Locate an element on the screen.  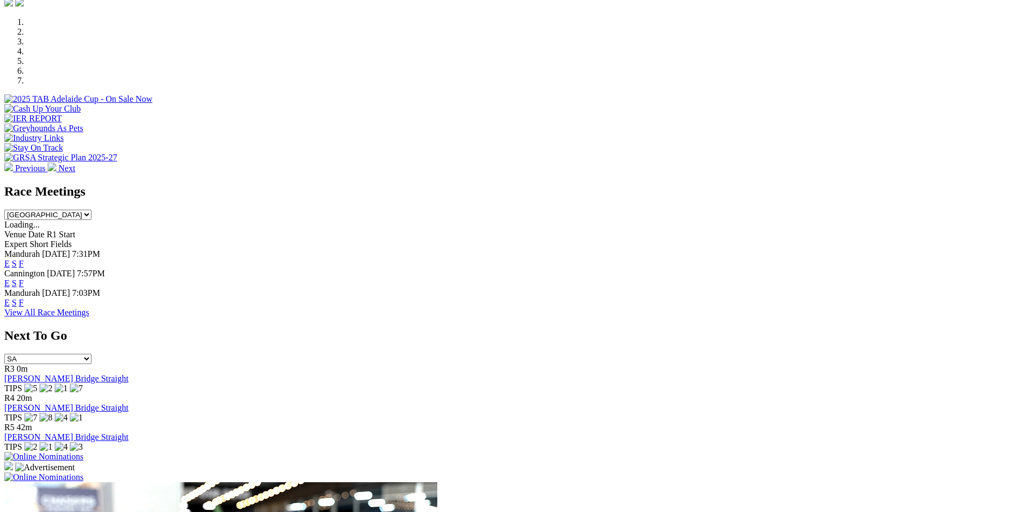
span: Loading... is located at coordinates (22, 224).